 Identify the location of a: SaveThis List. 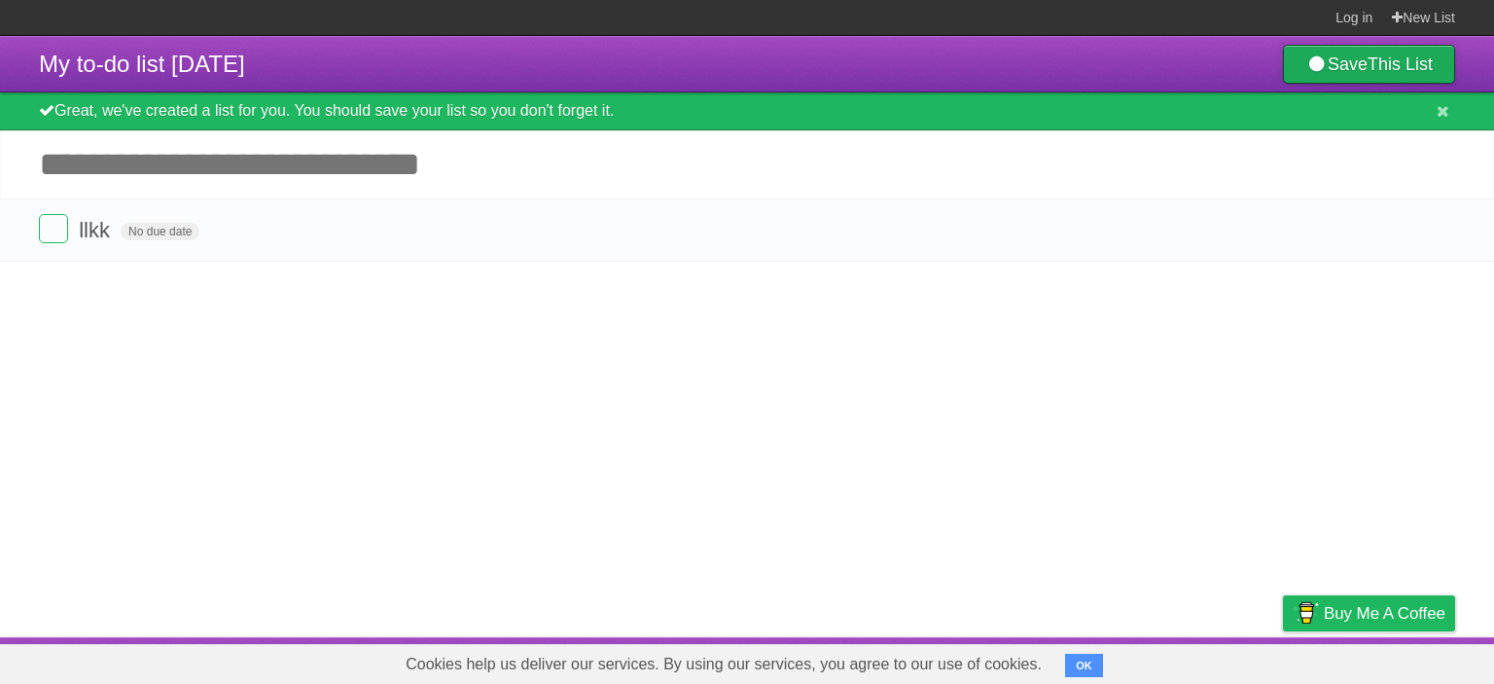
(1368, 64).